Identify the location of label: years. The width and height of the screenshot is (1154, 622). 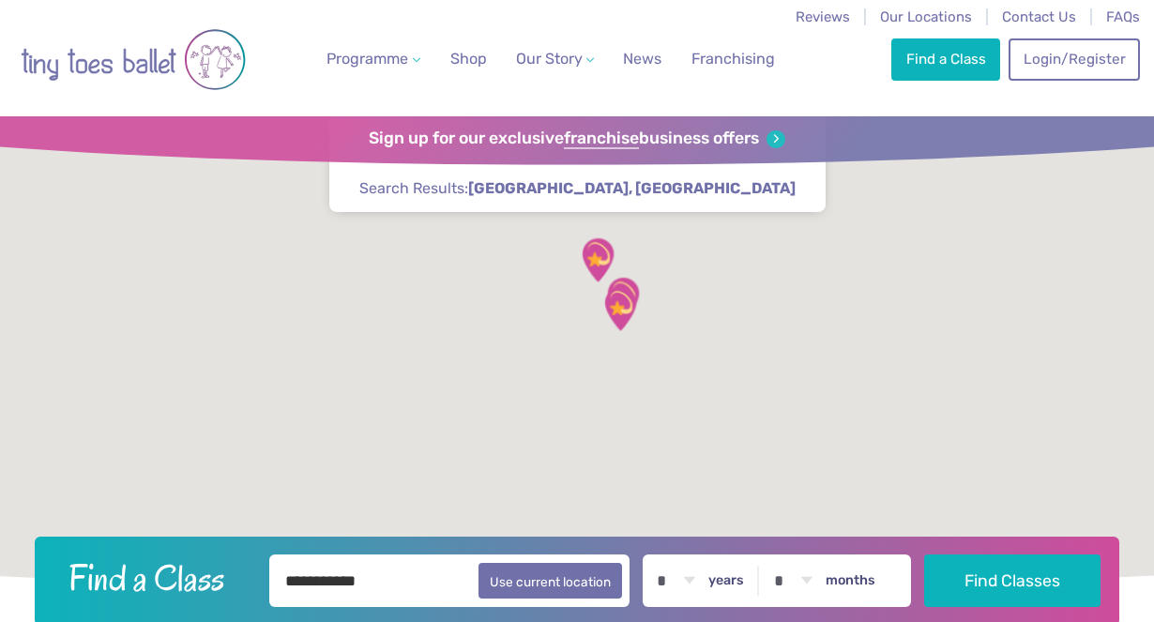
(726, 581).